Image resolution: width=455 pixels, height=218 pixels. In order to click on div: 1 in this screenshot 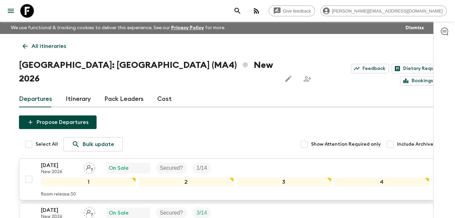, I will do `click(88, 182)`.